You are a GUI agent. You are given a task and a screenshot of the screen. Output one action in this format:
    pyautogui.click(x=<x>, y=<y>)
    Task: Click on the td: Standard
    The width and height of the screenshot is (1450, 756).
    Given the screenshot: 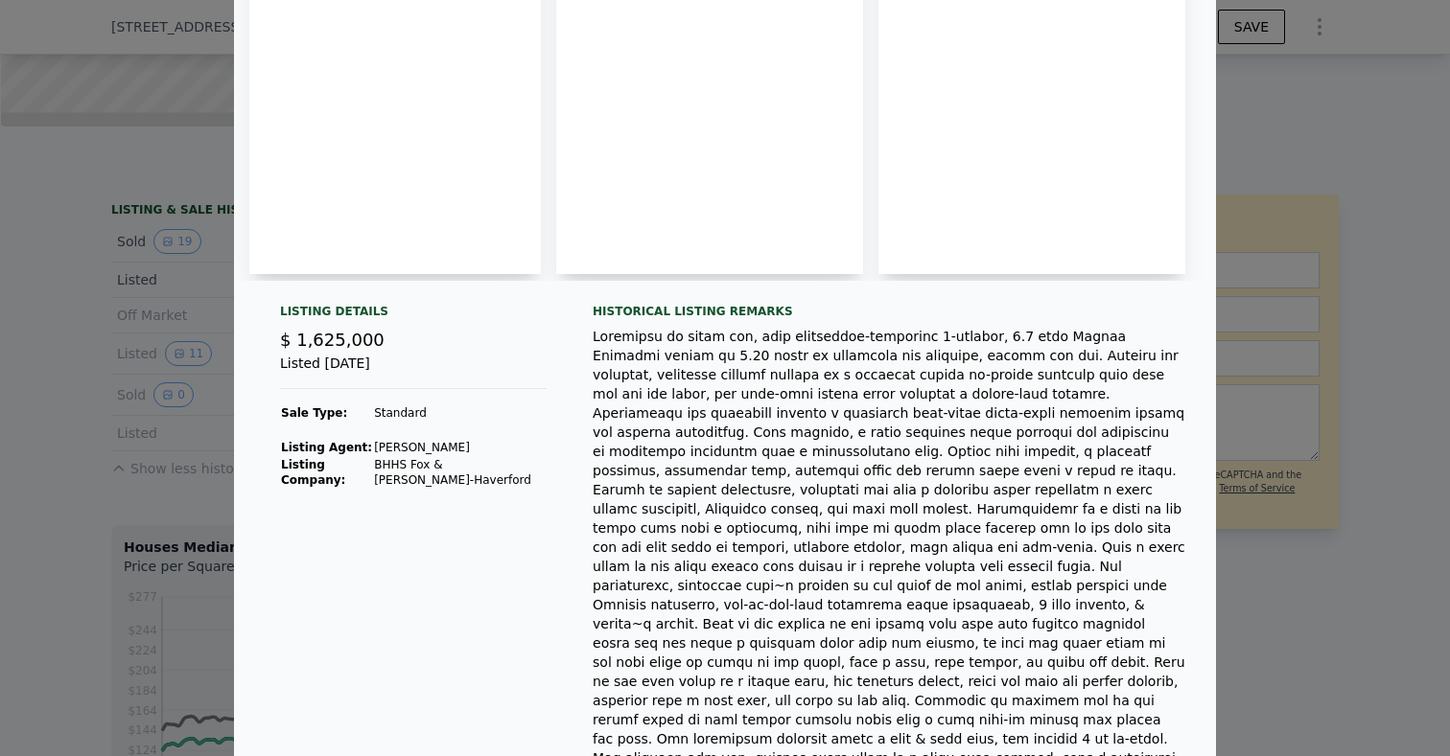 What is the action you would take?
    pyautogui.click(x=459, y=413)
    